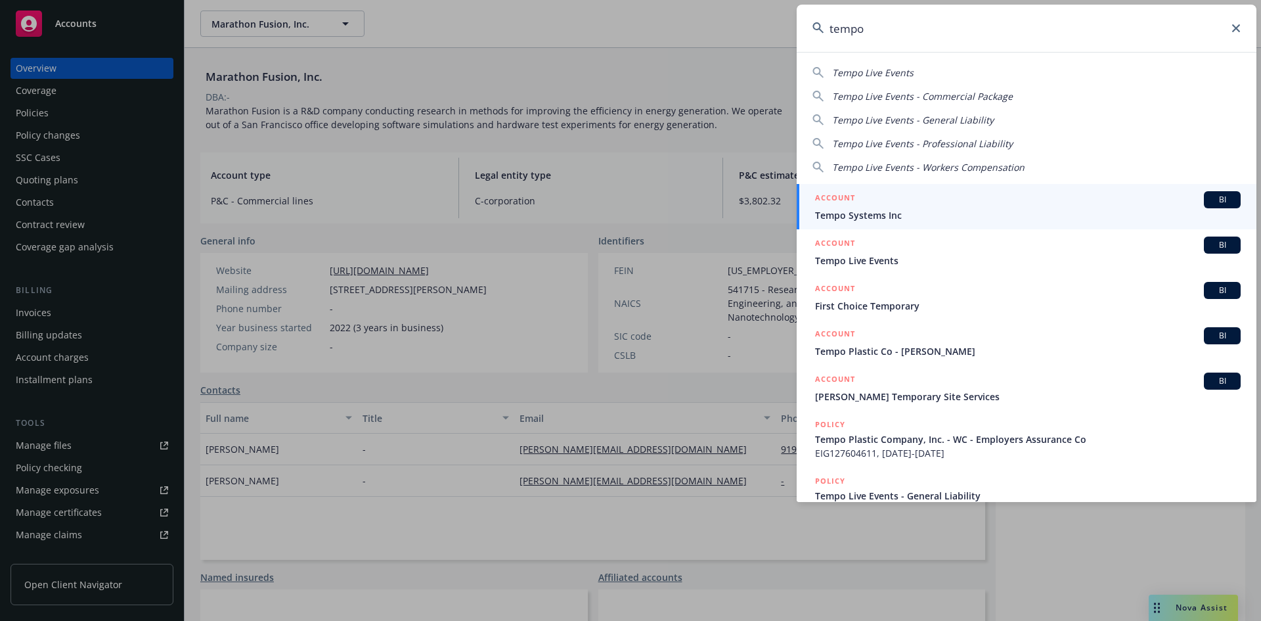 The height and width of the screenshot is (621, 1261). What do you see at coordinates (922, 143) in the screenshot?
I see `span: Tempo Live Events - Professional Liability` at bounding box center [922, 143].